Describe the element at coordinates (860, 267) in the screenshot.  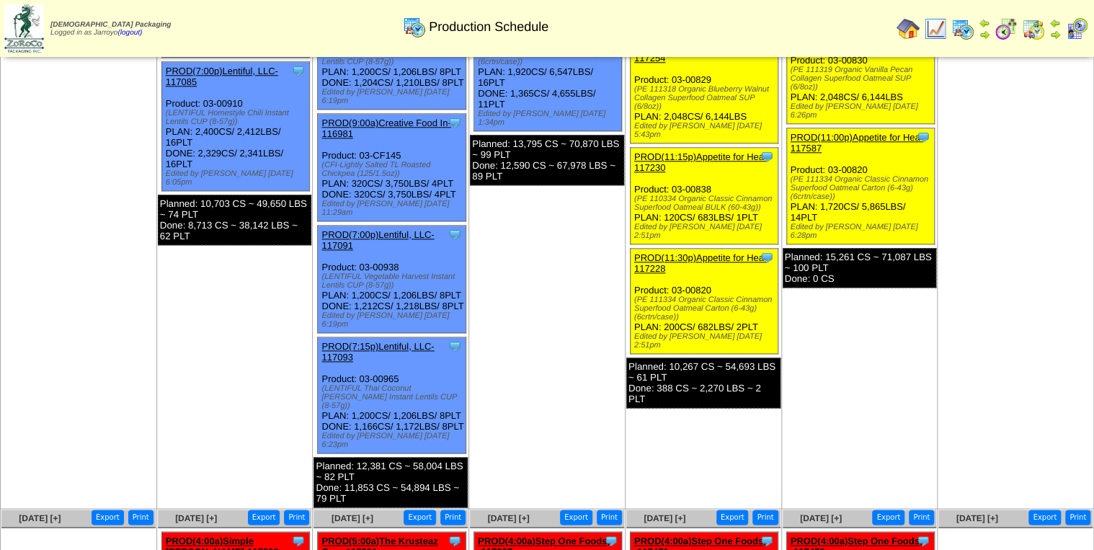
I see `div: Planned: 15,261 CS ~ 71,087 LBS ~ 100 PLT Done: 0 CS` at that location.